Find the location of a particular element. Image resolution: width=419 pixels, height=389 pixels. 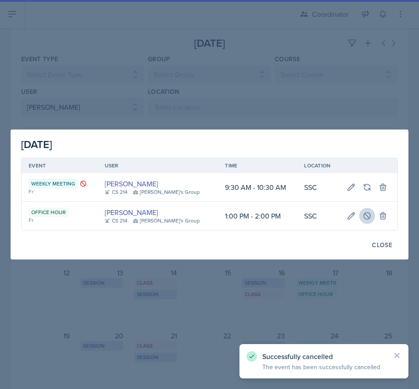

th: User is located at coordinates (158, 166).